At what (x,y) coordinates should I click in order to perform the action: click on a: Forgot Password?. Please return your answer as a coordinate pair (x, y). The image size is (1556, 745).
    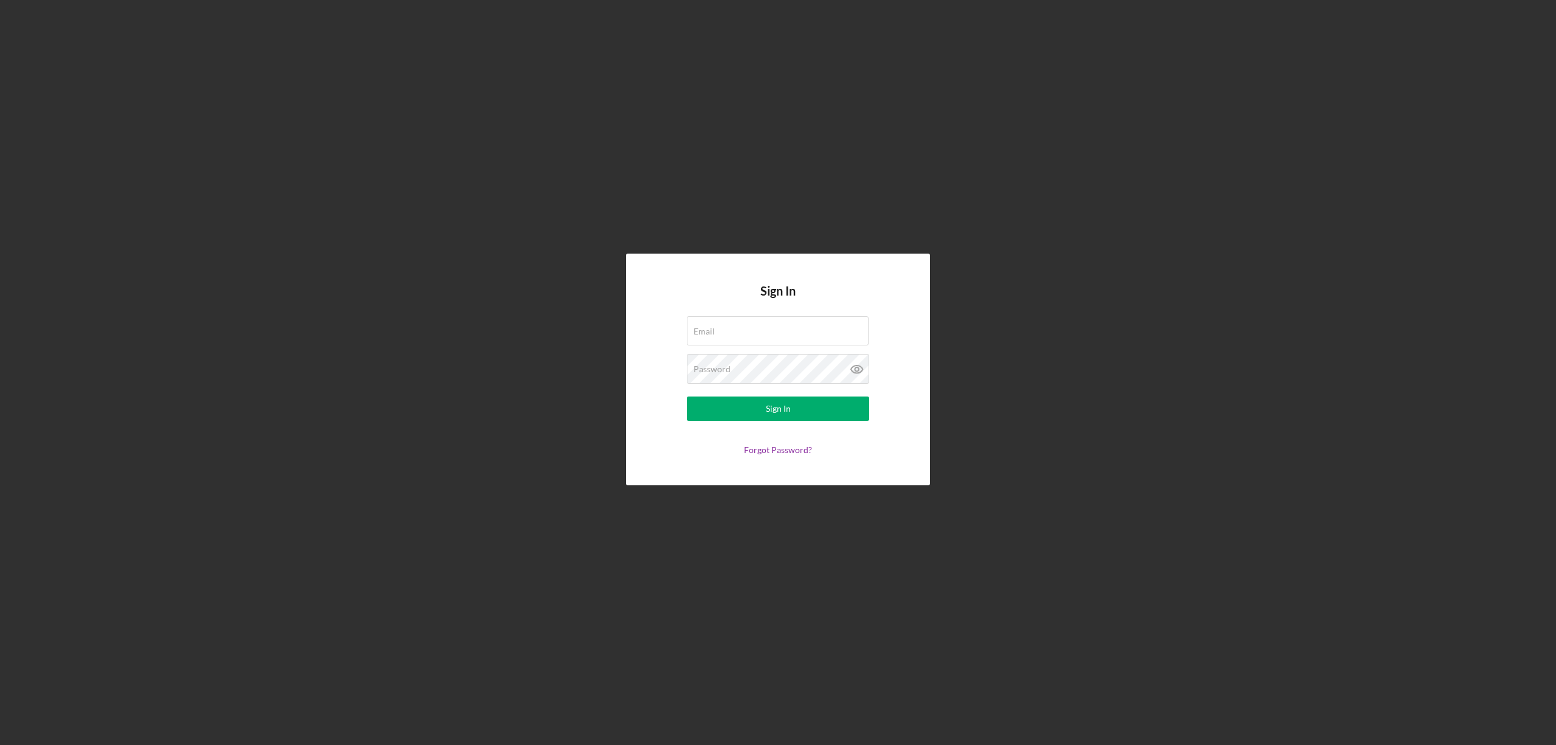
    Looking at the image, I should click on (778, 449).